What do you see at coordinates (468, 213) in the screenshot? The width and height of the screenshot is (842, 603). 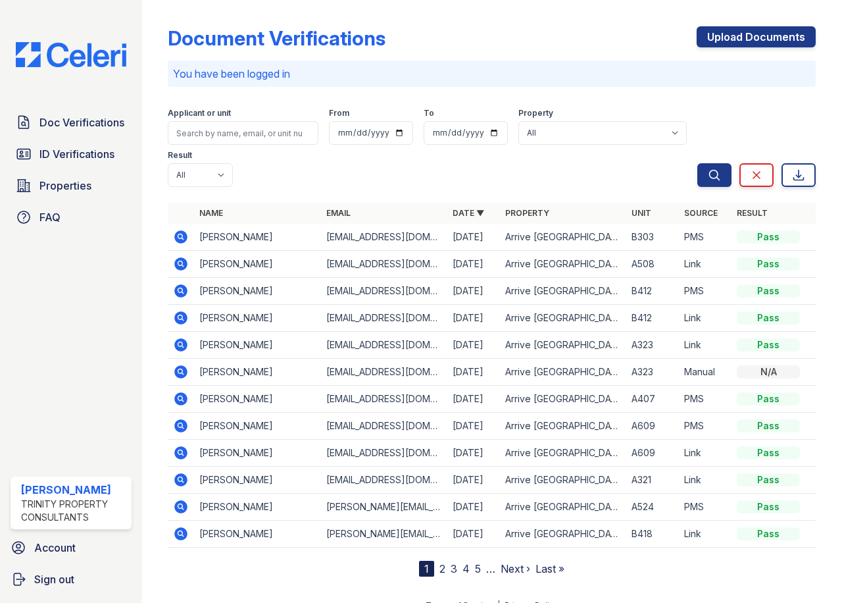 I see `a: Date ▼` at bounding box center [468, 213].